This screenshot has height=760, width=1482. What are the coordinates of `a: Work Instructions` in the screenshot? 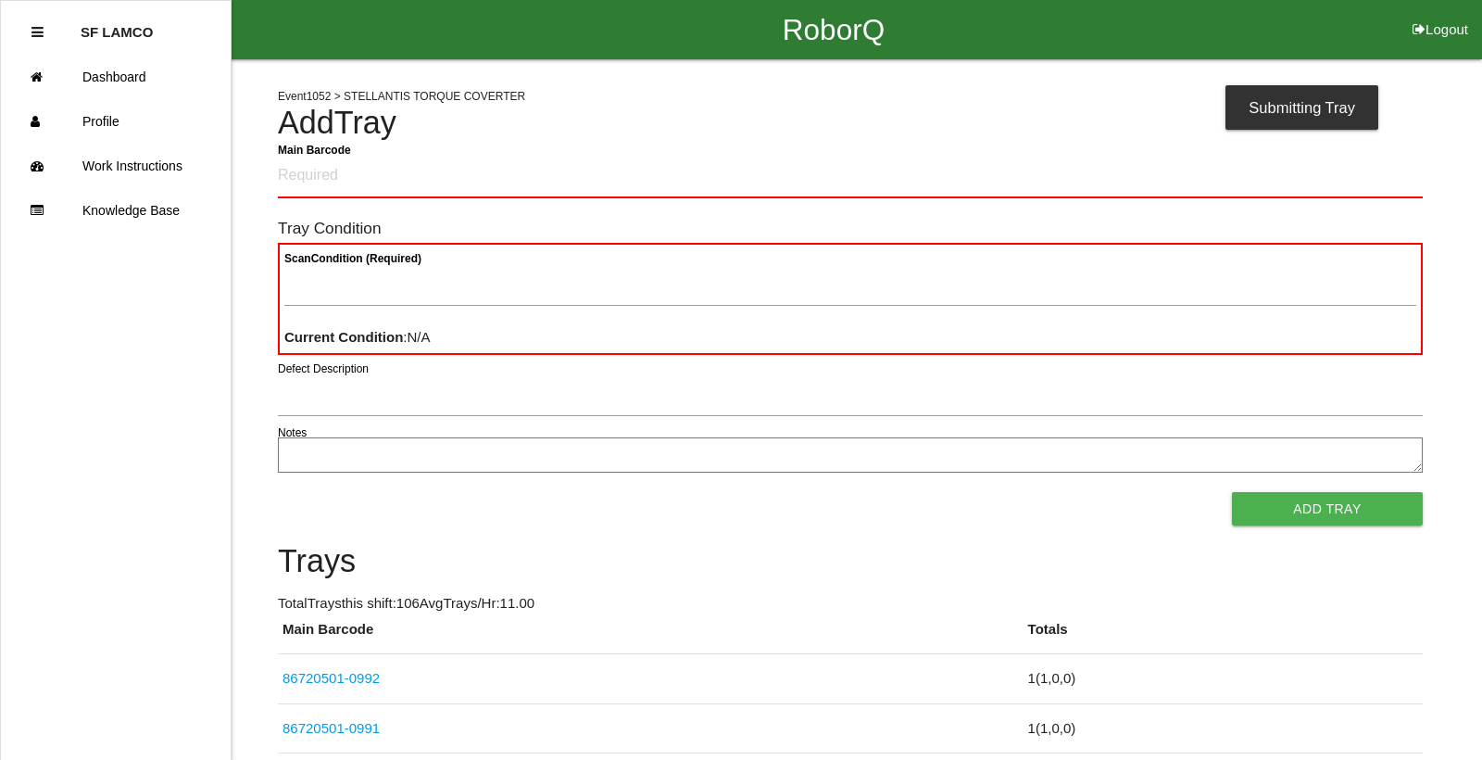 It's located at (116, 166).